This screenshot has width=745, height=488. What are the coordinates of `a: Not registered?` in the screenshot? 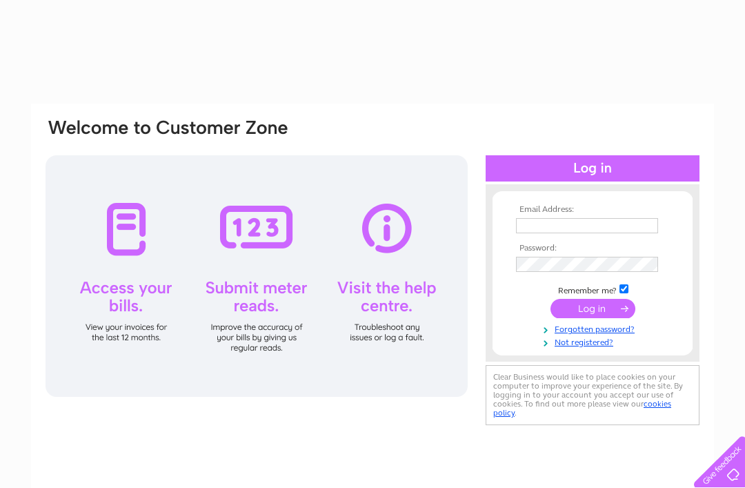 It's located at (594, 341).